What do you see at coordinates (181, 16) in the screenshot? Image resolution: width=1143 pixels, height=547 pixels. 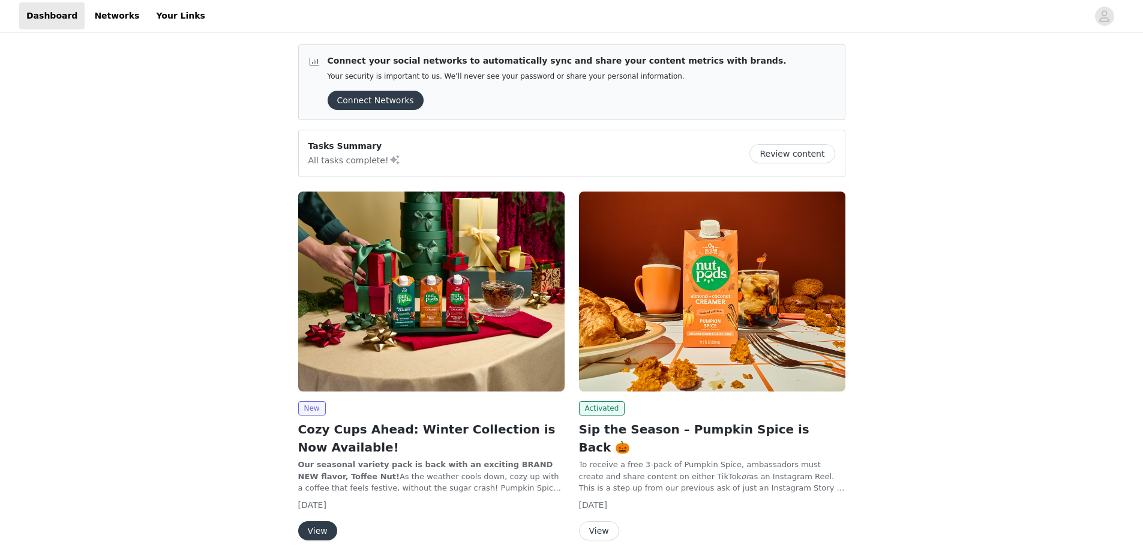 I see `a: Your Links` at bounding box center [181, 16].